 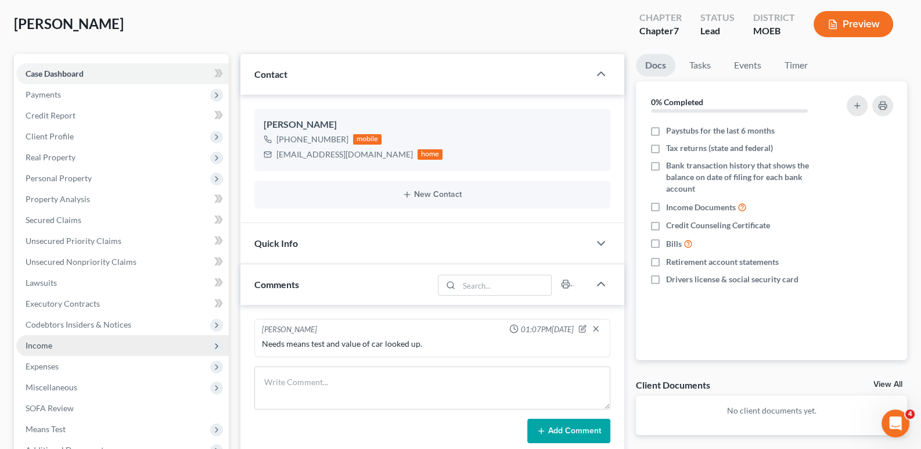 What do you see at coordinates (271, 74) in the screenshot?
I see `span: Contact` at bounding box center [271, 74].